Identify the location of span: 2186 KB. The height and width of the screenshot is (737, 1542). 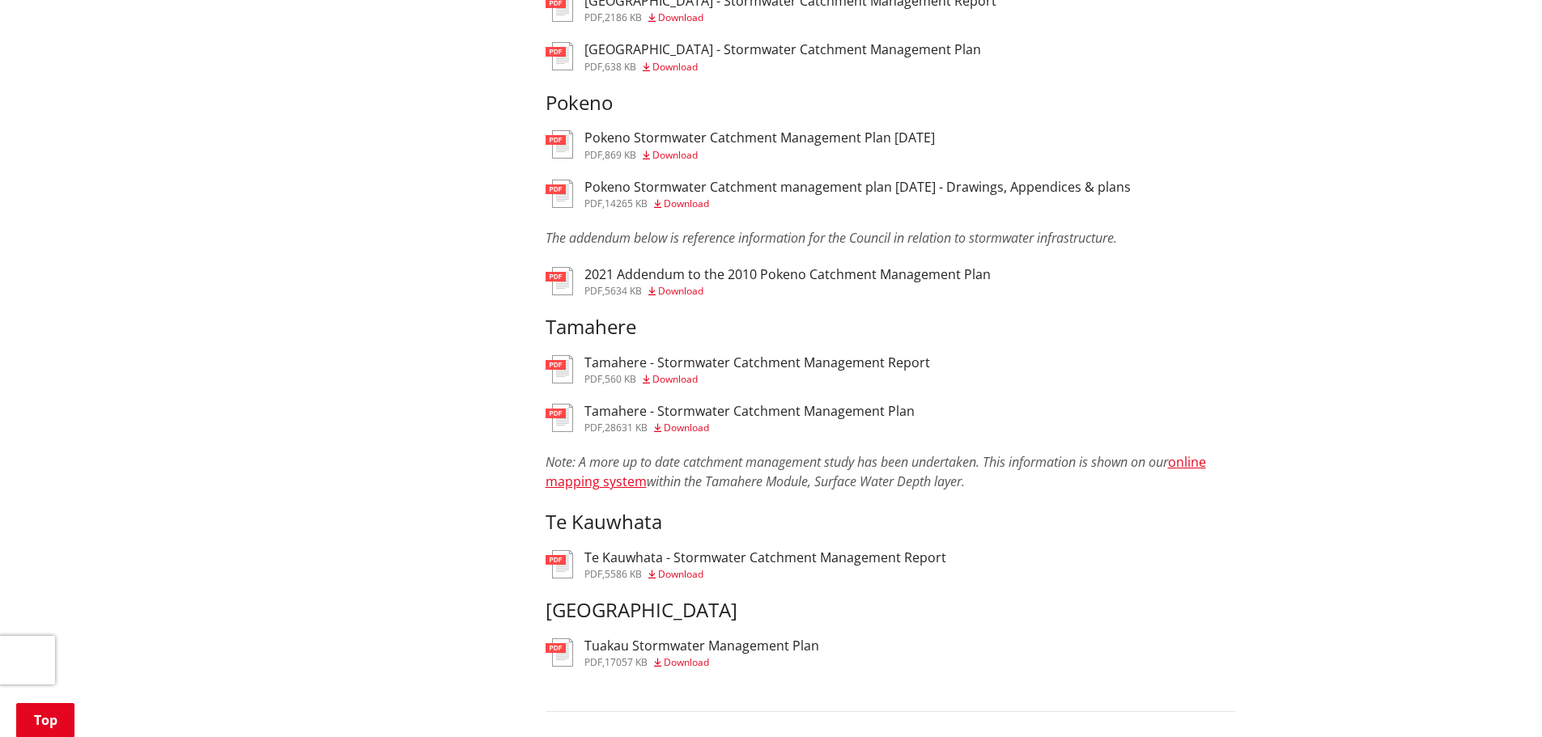
(623, 17).